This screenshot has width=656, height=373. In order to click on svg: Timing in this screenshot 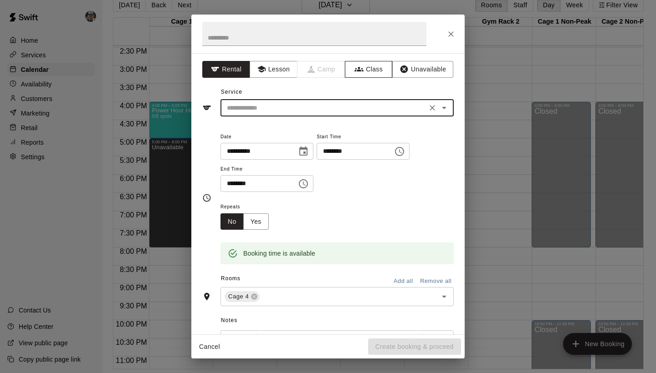, I will do `click(207, 198)`.